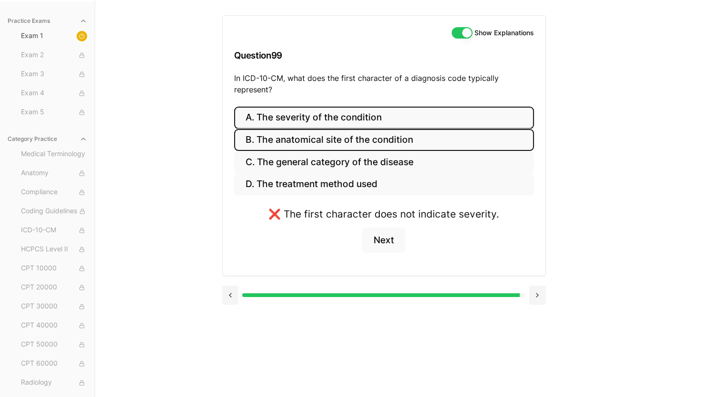 Image resolution: width=720 pixels, height=397 pixels. I want to click on span: CPT 10000, so click(54, 268).